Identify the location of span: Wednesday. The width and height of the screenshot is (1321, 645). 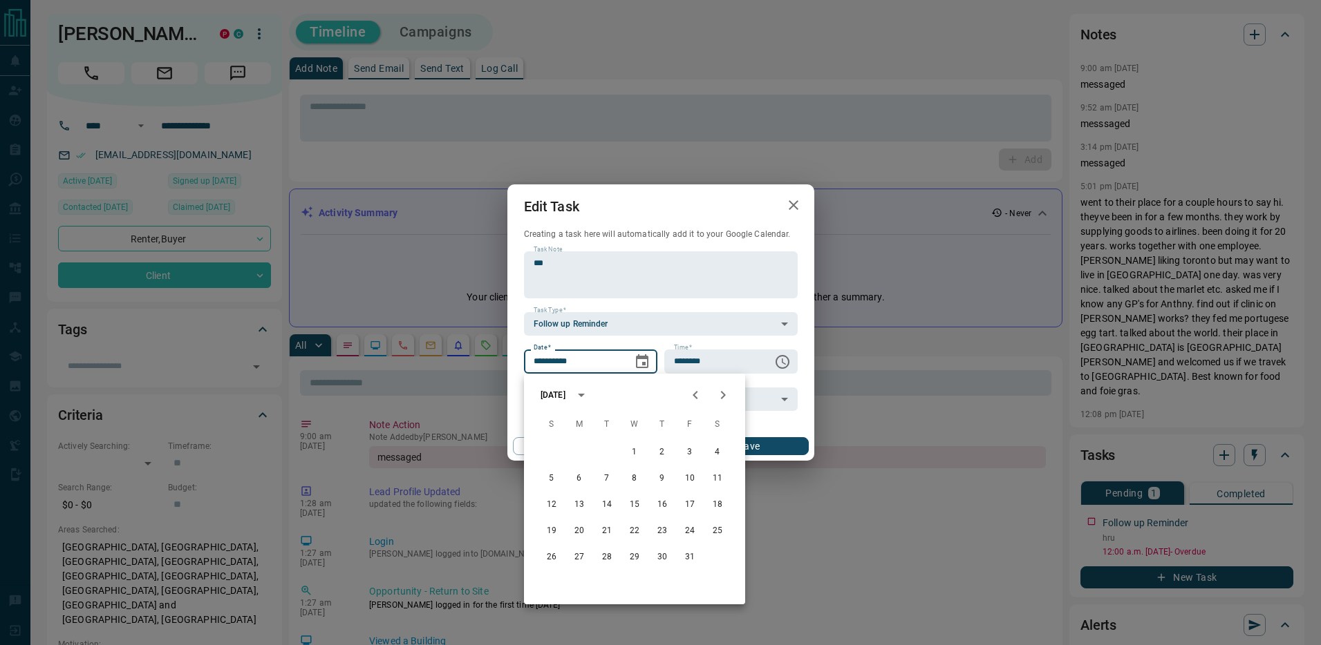
(634, 425).